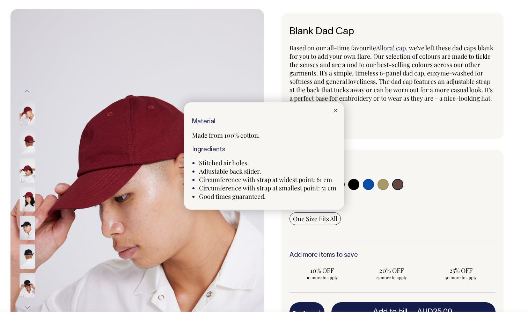  I want to click on span: Circumference with strap at widest point: 61 cm, so click(266, 180).